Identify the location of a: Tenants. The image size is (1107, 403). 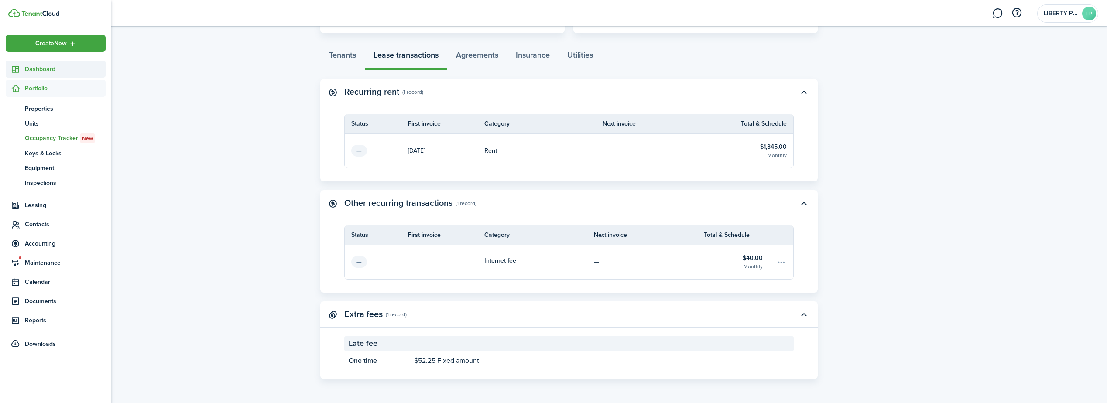
(343, 57).